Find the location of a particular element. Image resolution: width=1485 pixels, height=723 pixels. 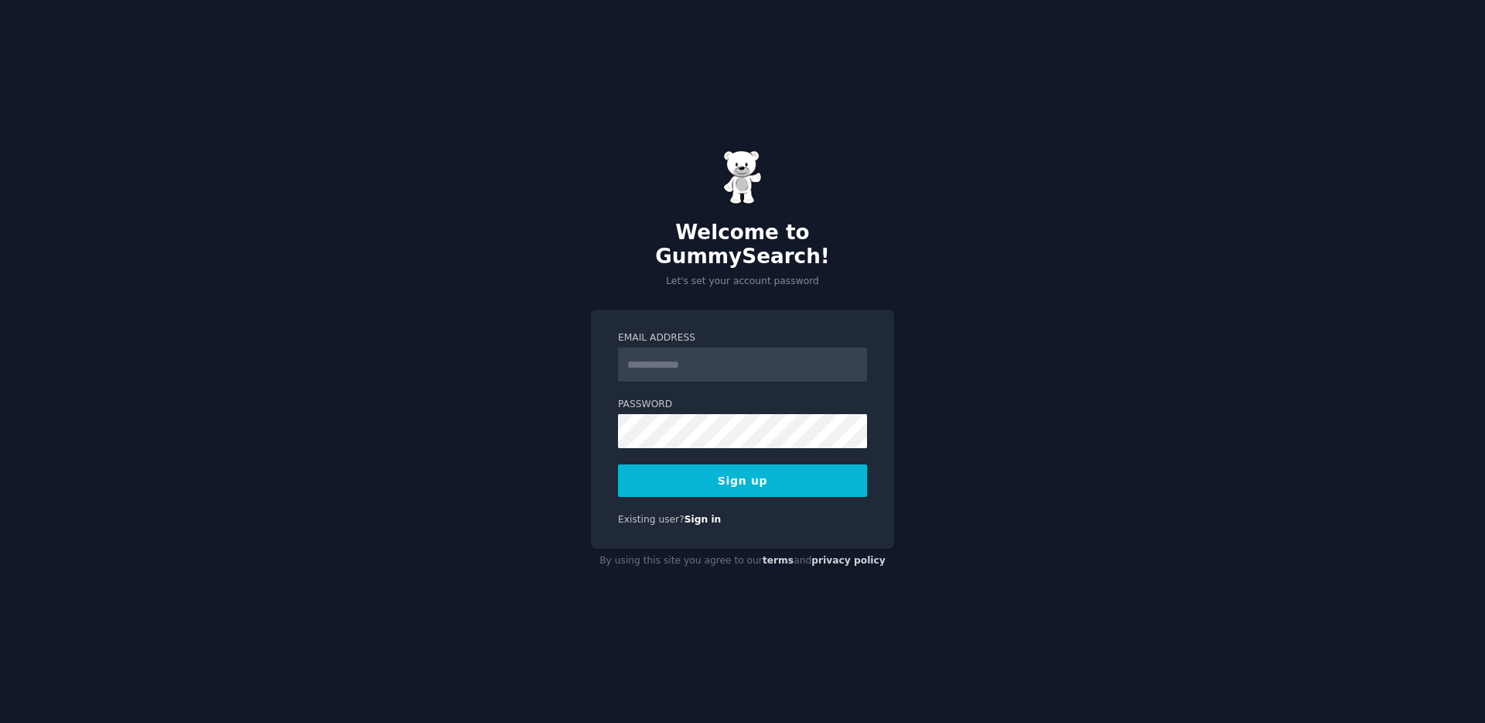

a: Sign in is located at coordinates (703, 519).